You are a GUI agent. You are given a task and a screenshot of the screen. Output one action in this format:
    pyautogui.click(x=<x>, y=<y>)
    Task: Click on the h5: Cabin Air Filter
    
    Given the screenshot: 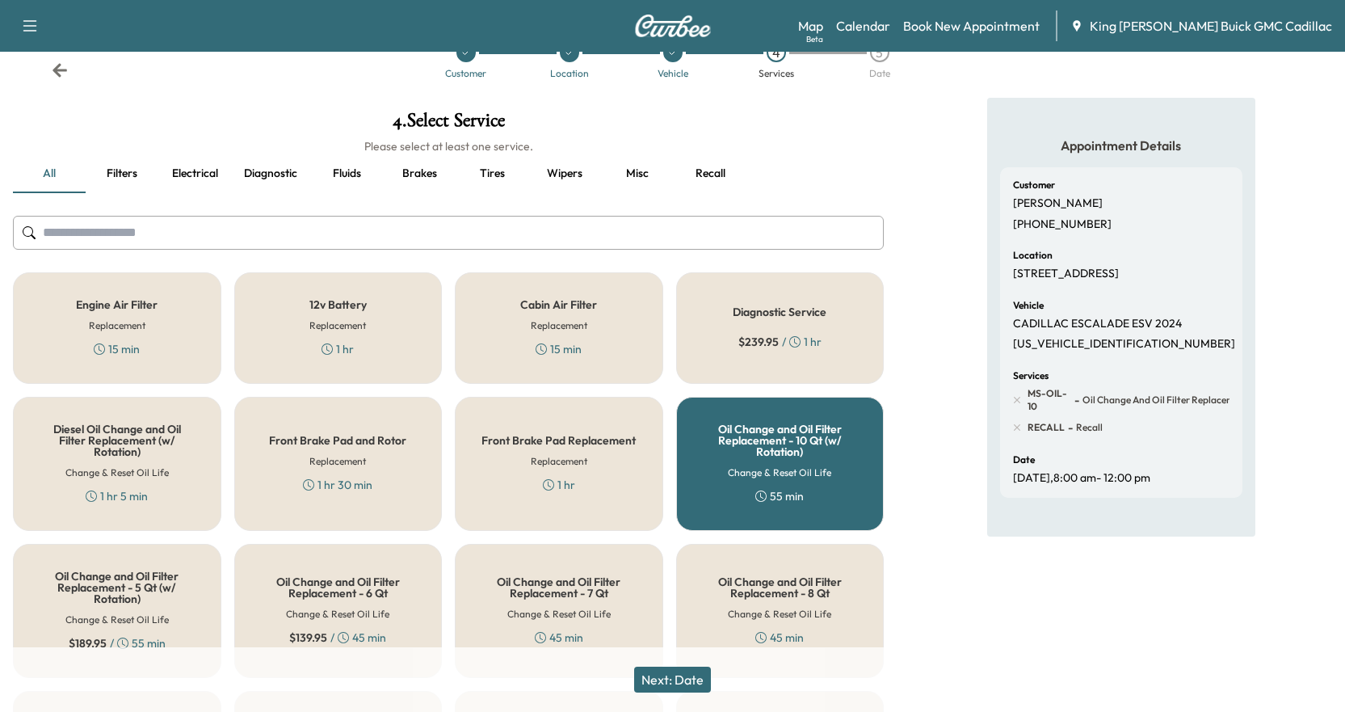 What is the action you would take?
    pyautogui.click(x=558, y=305)
    